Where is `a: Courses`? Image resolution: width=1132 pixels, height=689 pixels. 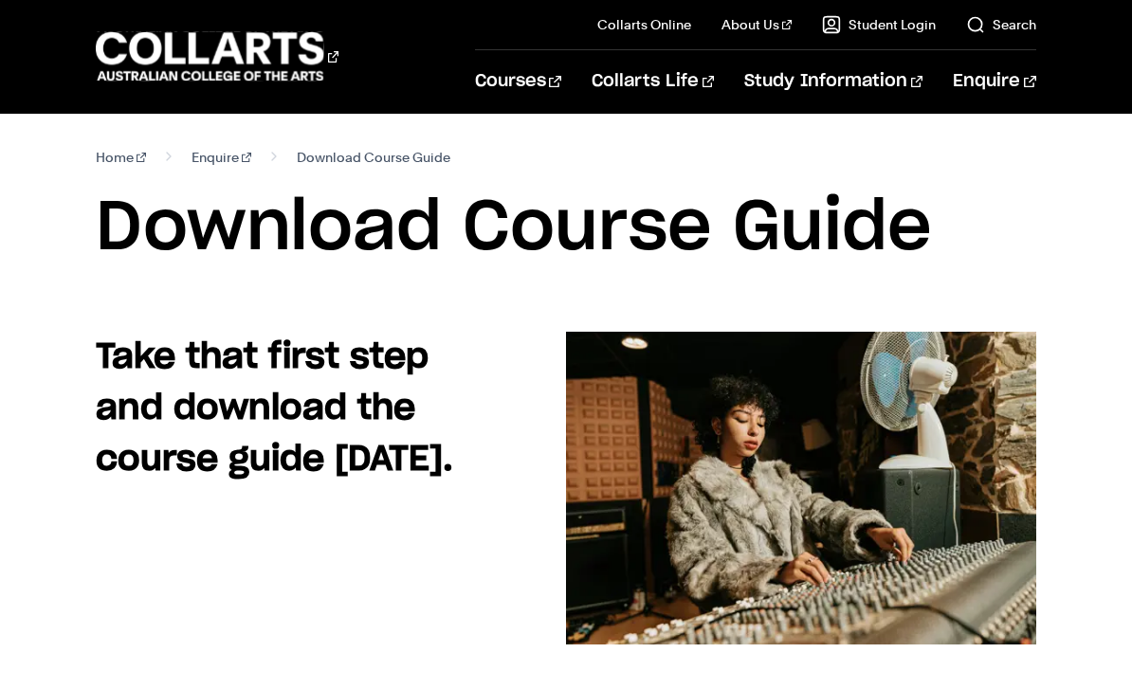 a: Courses is located at coordinates (518, 82).